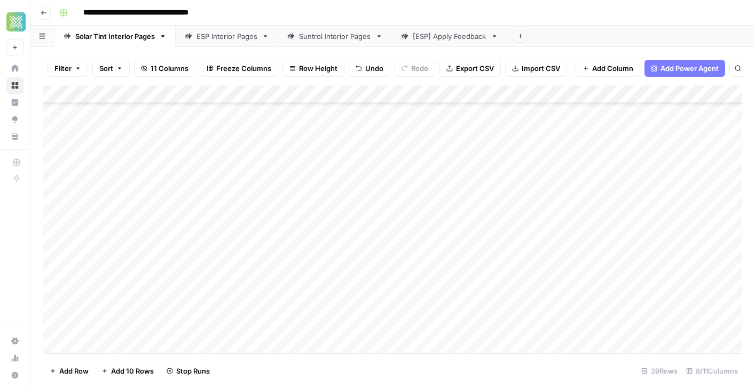 This screenshot has height=388, width=755. Describe the element at coordinates (227, 36) in the screenshot. I see `div: ESP Interior Pages` at that location.